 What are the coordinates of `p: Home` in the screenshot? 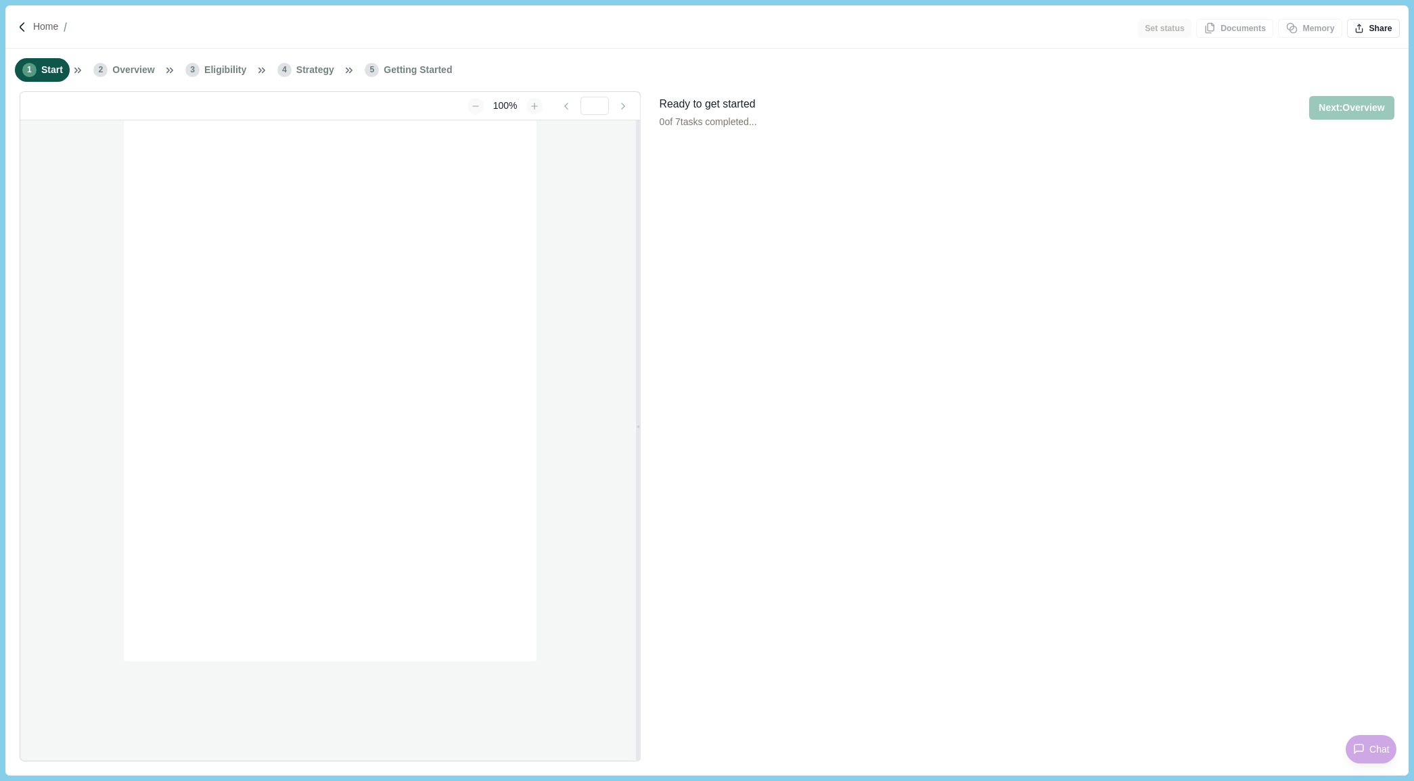 It's located at (45, 26).